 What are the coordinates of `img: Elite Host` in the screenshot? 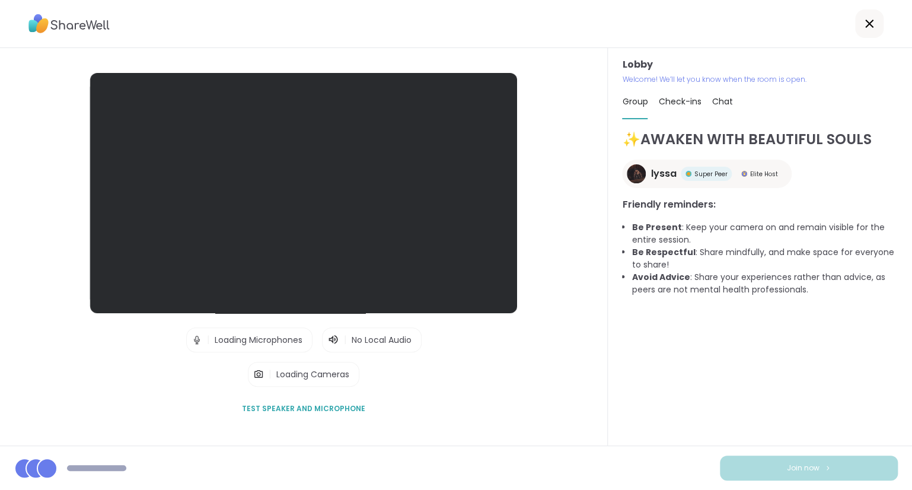 It's located at (744, 174).